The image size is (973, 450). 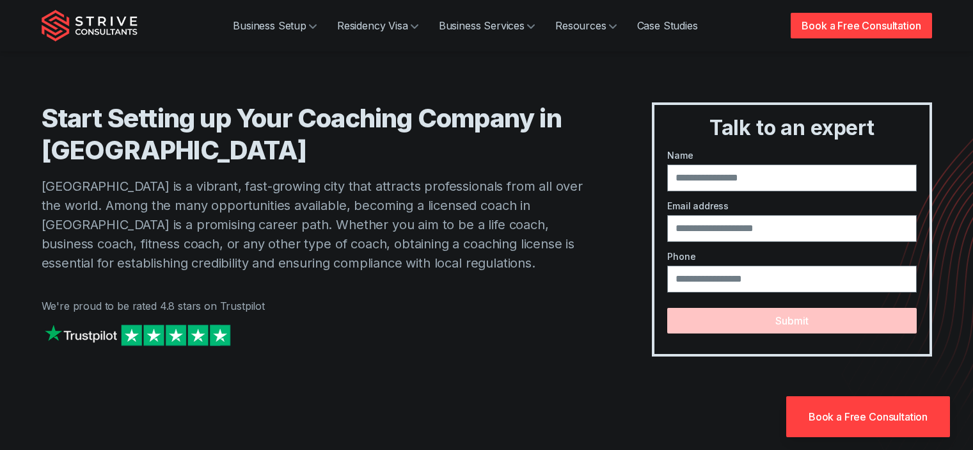 What do you see at coordinates (90, 26) in the screenshot?
I see `a: Strive Consultants` at bounding box center [90, 26].